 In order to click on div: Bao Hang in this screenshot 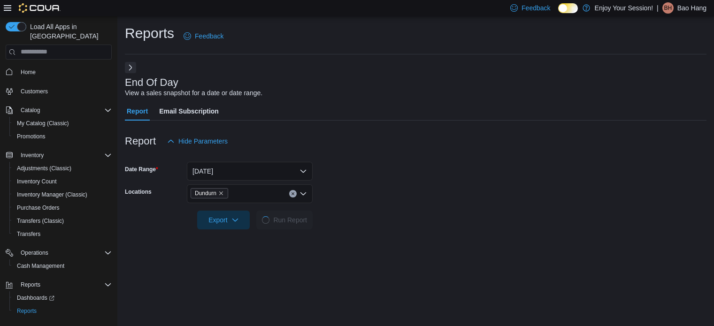, I will do `click(668, 8)`.